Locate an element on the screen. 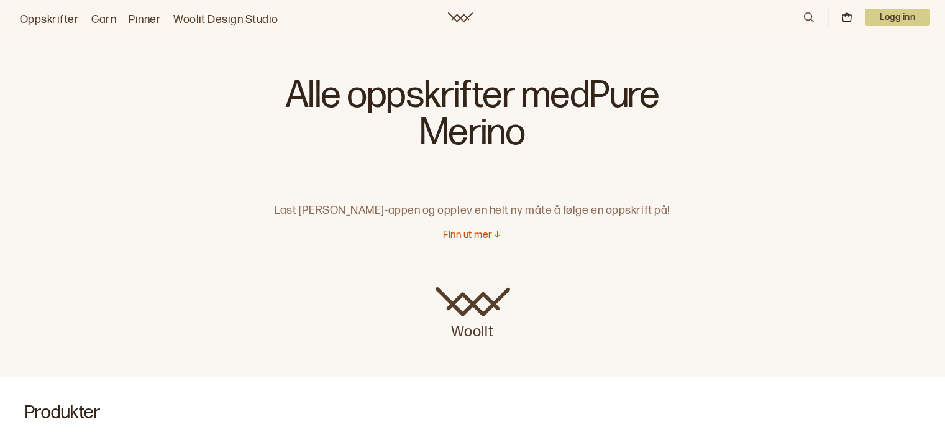 This screenshot has height=432, width=945. button: Finn ut mer is located at coordinates (472, 236).